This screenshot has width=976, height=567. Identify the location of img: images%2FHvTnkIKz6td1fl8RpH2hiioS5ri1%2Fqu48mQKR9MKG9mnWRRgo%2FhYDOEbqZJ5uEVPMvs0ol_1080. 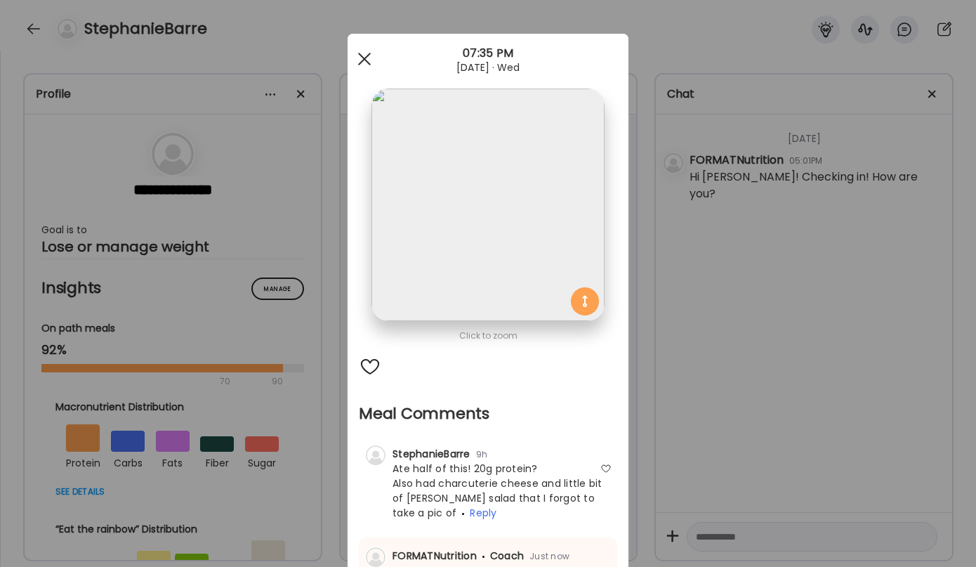
(487, 204).